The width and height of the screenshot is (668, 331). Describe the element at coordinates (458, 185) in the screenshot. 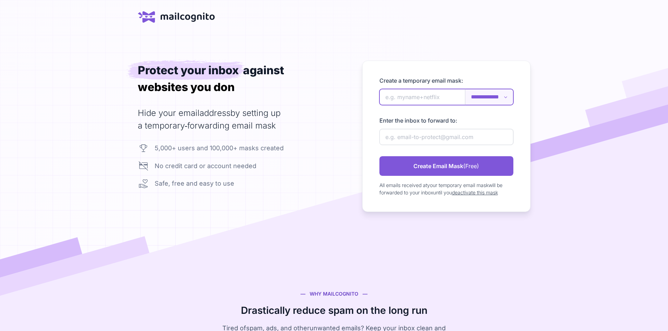

I see `span: your temporary email mask` at that location.